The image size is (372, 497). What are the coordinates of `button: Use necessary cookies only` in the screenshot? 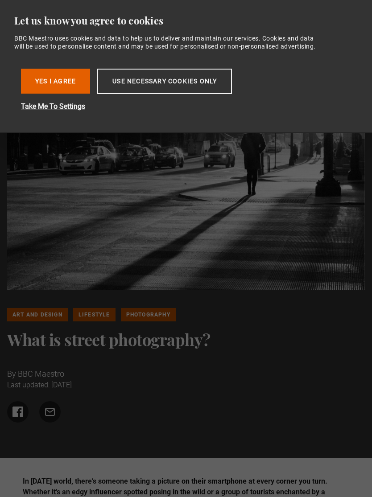 It's located at (164, 81).